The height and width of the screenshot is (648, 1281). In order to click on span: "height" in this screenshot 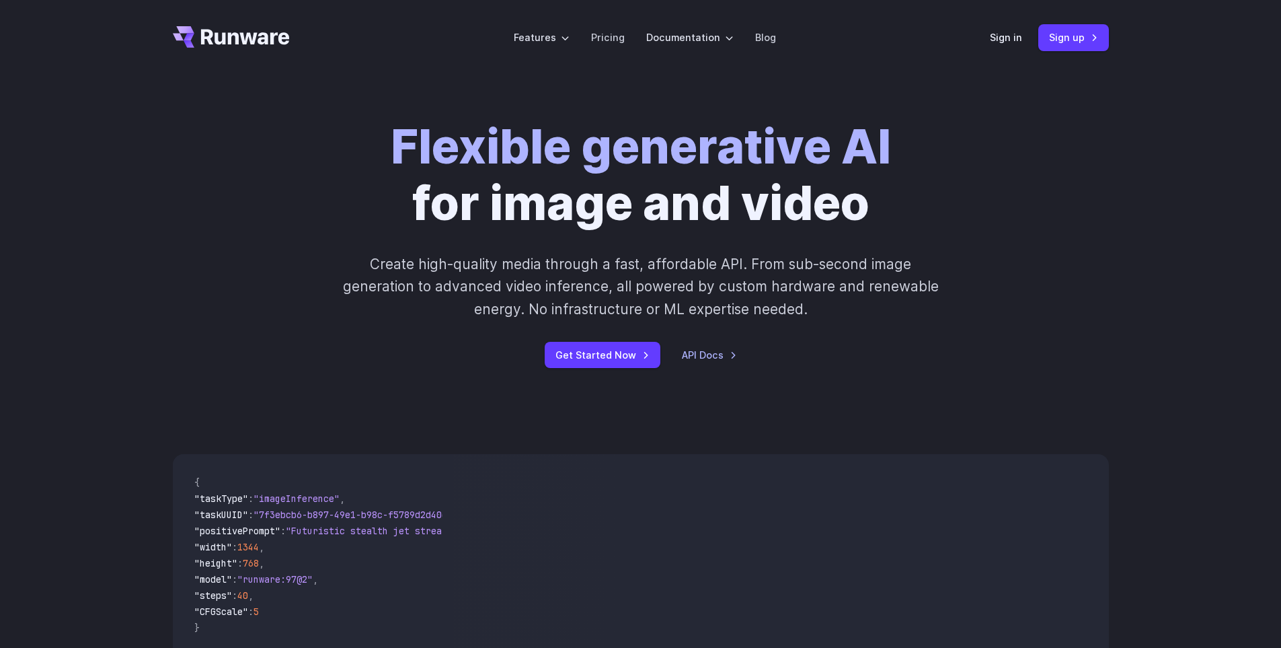, I will do `click(216, 563)`.